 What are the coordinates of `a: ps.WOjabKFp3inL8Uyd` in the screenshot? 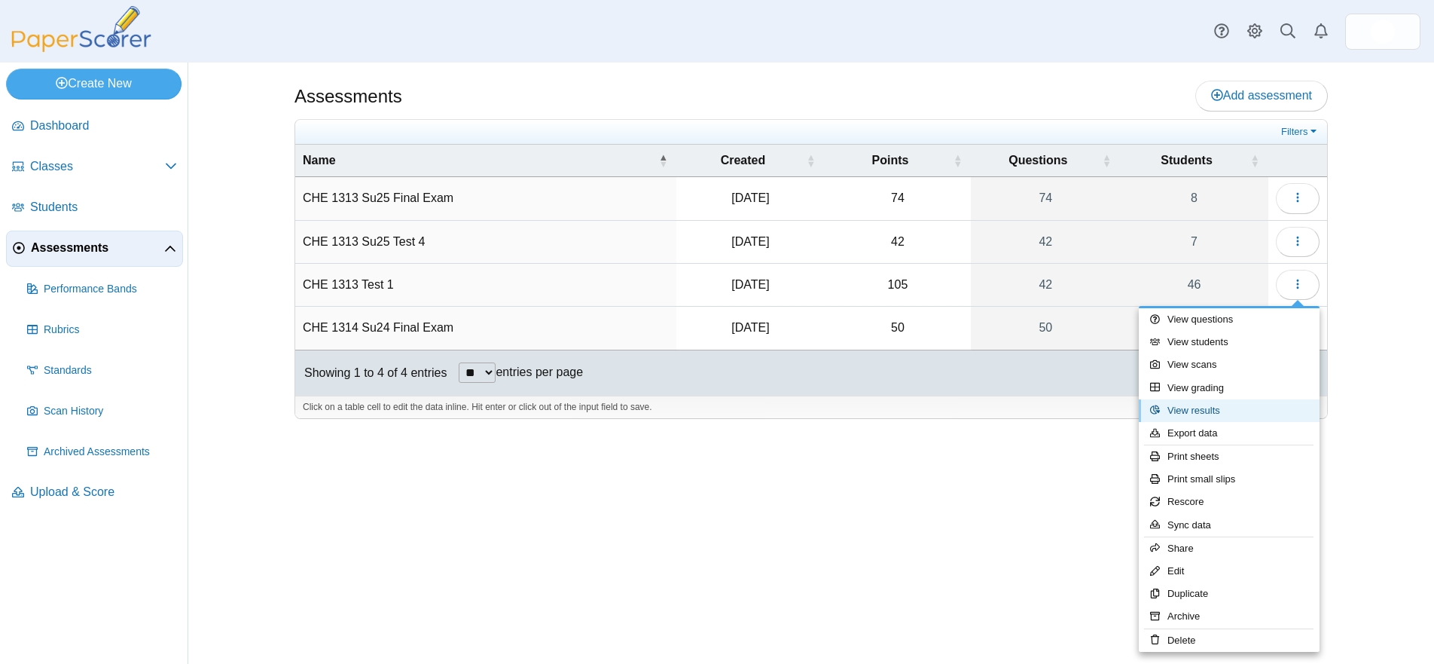 It's located at (1383, 32).